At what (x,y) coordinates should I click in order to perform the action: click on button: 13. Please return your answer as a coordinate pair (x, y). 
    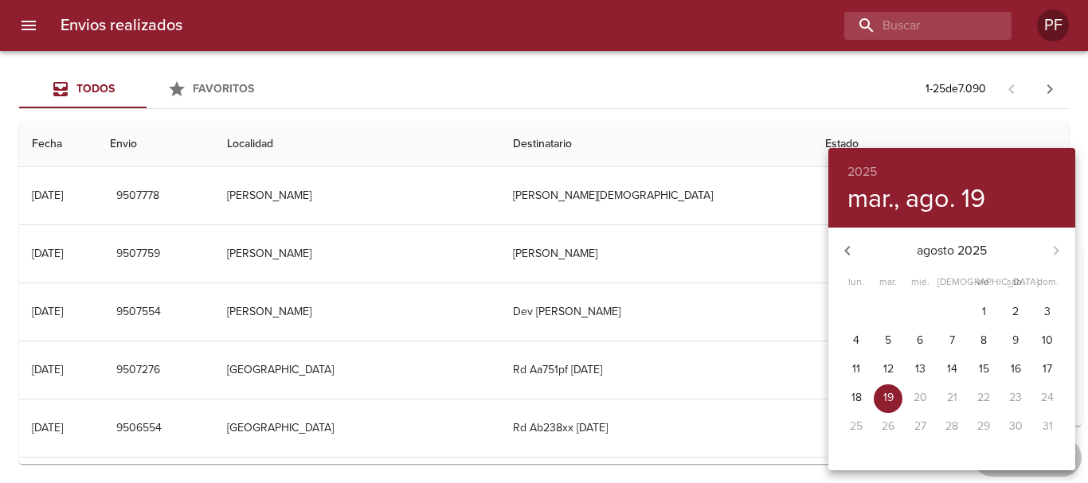
    Looking at the image, I should click on (920, 370).